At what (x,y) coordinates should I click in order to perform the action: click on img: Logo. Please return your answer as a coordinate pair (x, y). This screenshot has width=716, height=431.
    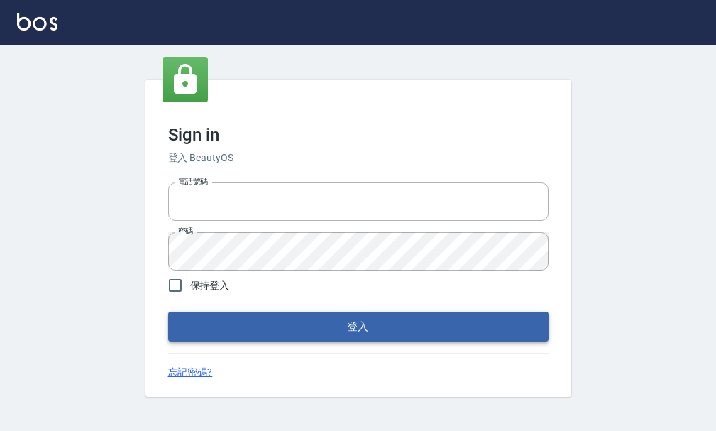
    Looking at the image, I should click on (37, 21).